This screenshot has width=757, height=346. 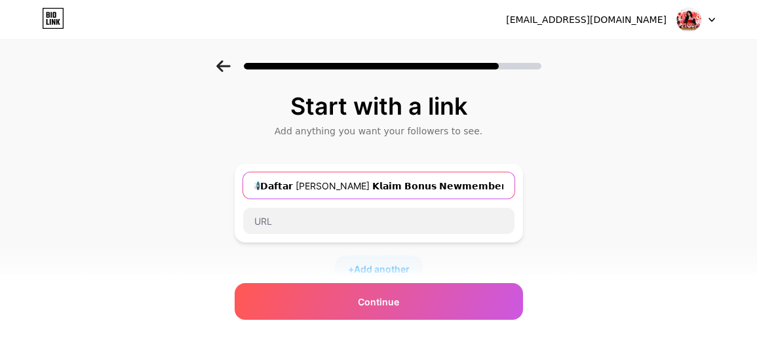 What do you see at coordinates (379, 131) in the screenshot?
I see `div: Add anything you want your followers to see.` at bounding box center [379, 131].